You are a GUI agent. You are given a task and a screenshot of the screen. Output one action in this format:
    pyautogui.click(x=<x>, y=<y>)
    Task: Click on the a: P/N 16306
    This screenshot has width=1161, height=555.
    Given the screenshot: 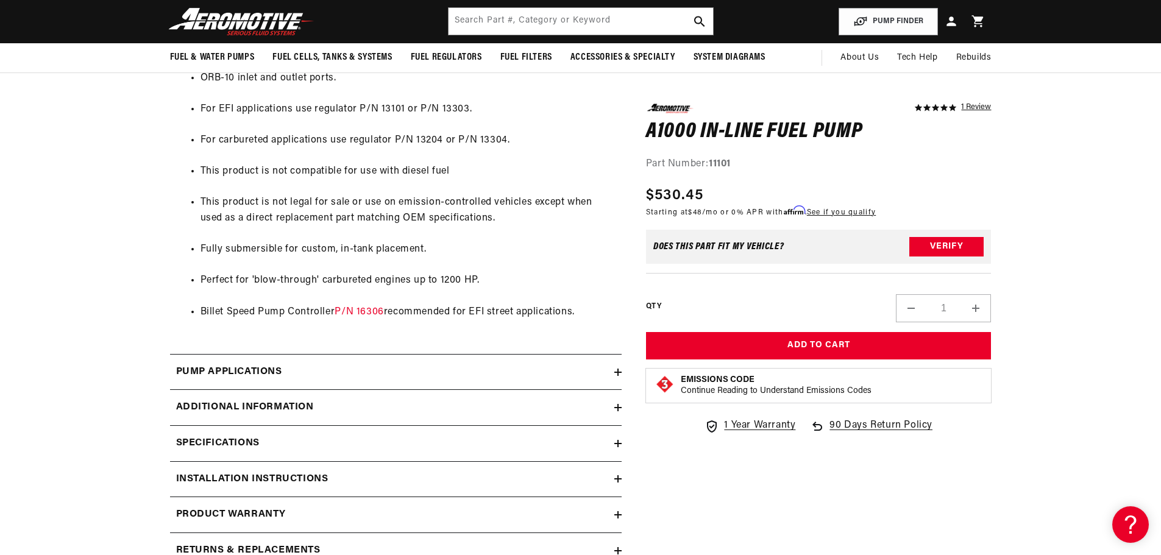 What is the action you would take?
    pyautogui.click(x=359, y=312)
    